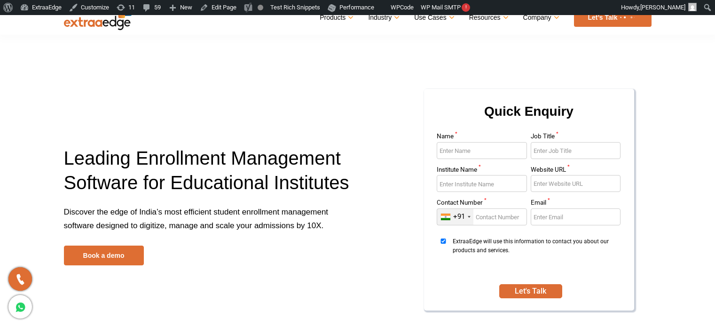 The image size is (715, 327). I want to click on a: Company, so click(540, 17).